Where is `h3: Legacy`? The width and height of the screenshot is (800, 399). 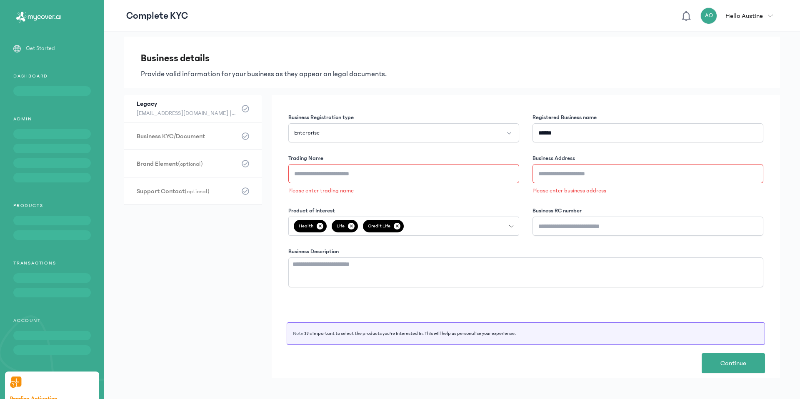
h3: Legacy is located at coordinates (187, 104).